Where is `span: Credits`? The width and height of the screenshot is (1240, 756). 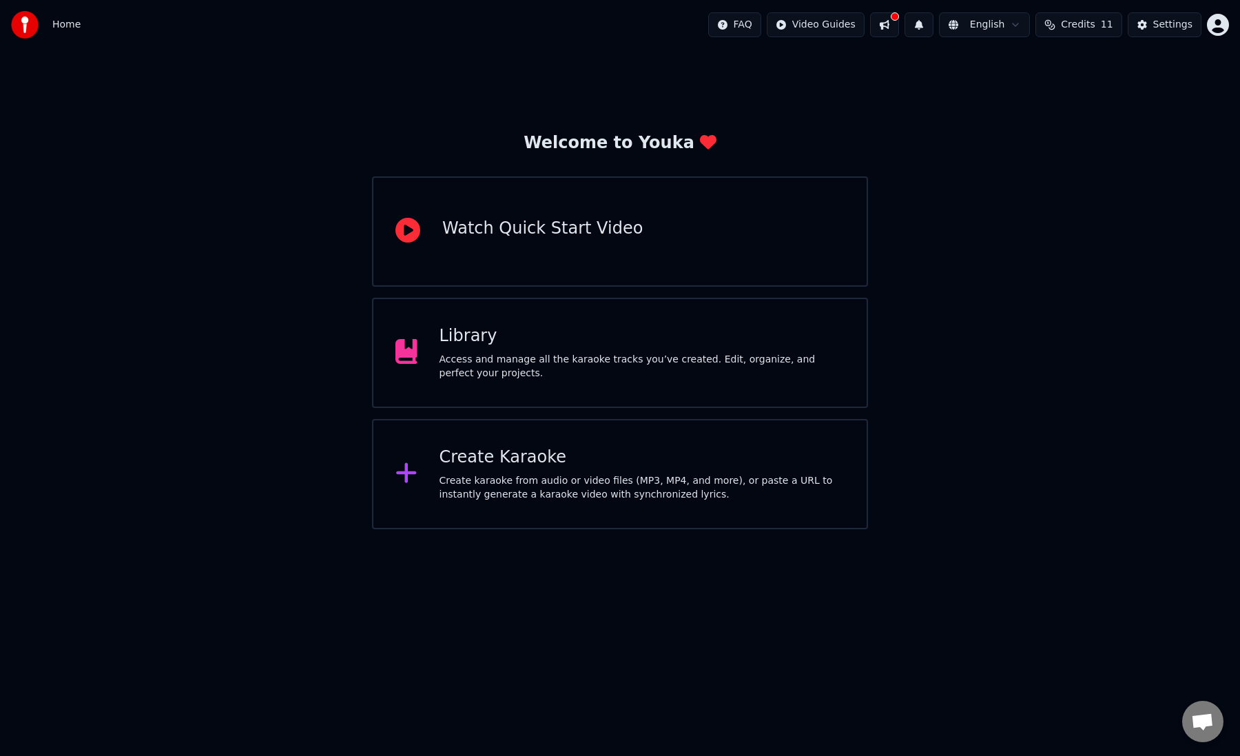
span: Credits is located at coordinates (1077, 25).